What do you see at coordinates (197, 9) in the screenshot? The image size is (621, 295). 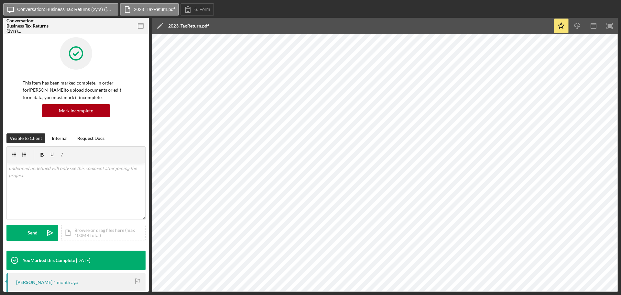 I see `button: 6. Form` at bounding box center [197, 9].